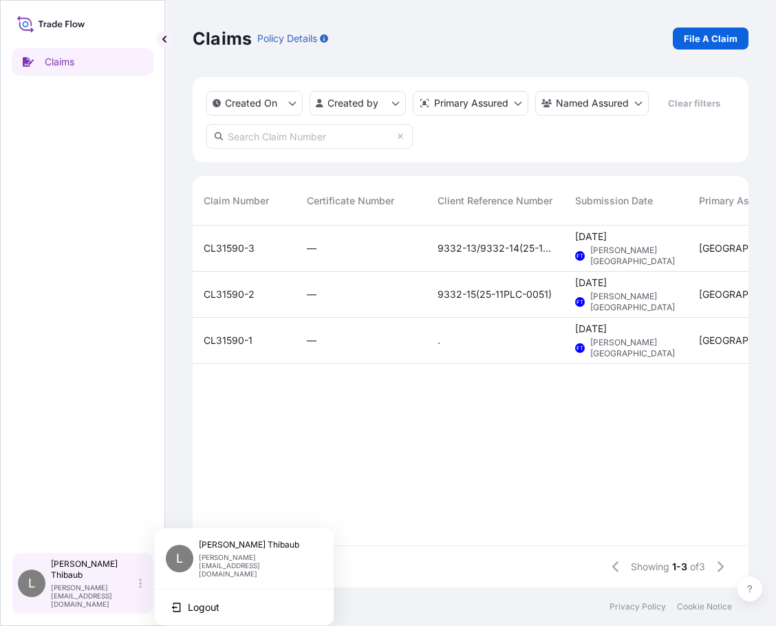  I want to click on p: Created On, so click(251, 103).